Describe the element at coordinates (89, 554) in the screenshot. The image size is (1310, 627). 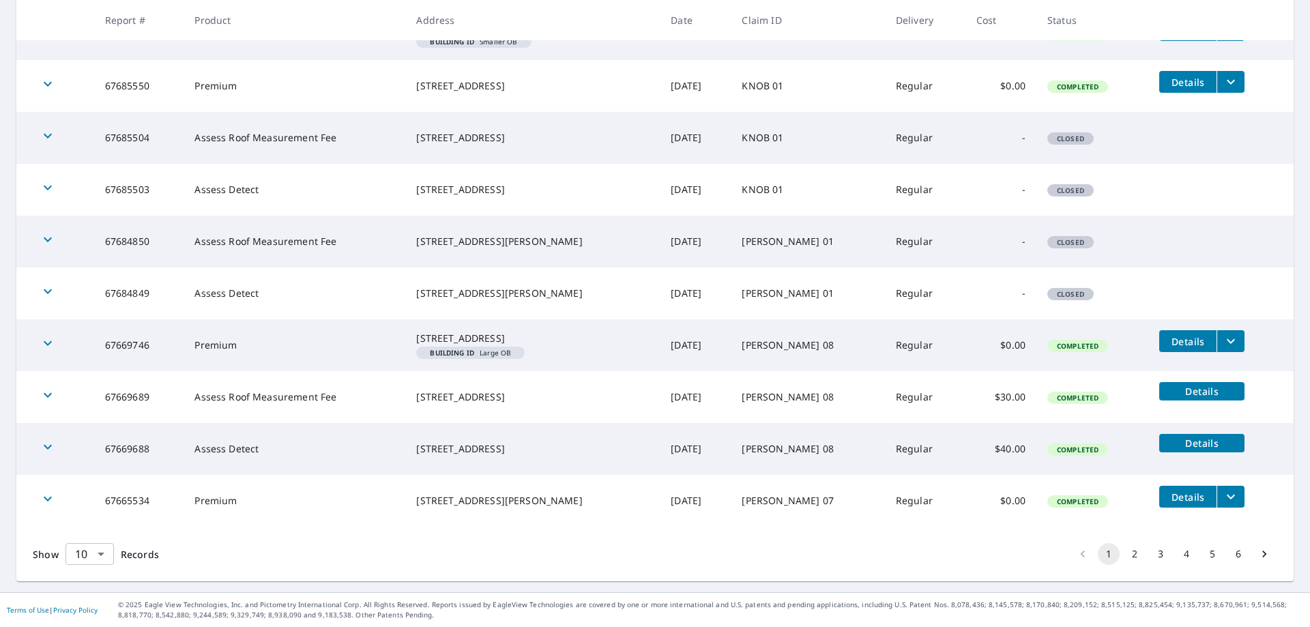
I see `div: Show 10 records` at that location.